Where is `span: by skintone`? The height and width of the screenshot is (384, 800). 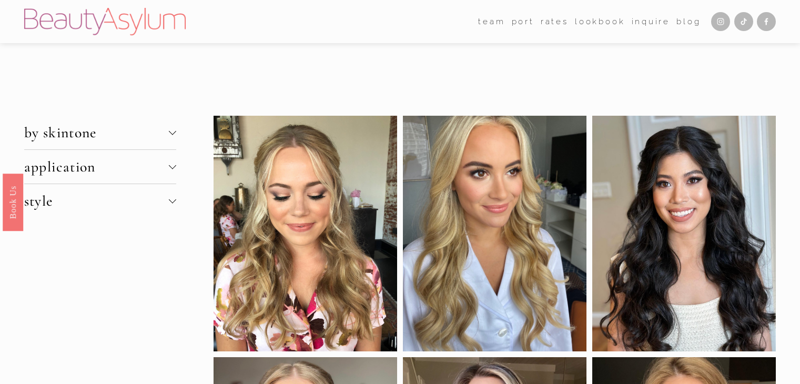 span: by skintone is located at coordinates (96, 132).